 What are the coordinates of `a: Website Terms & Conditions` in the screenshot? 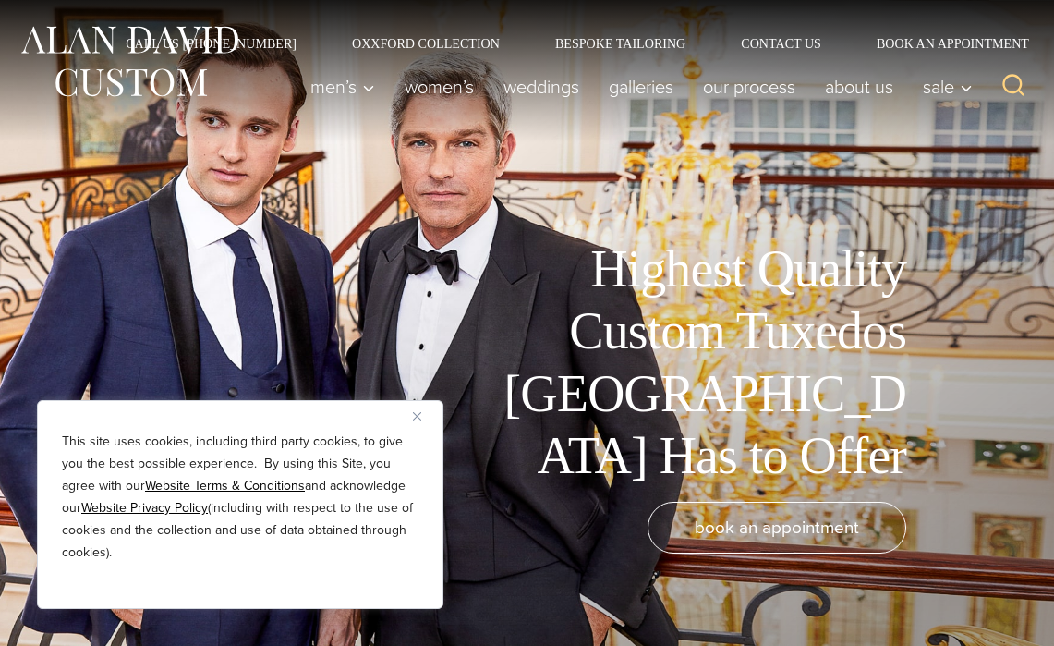 It's located at (225, 485).